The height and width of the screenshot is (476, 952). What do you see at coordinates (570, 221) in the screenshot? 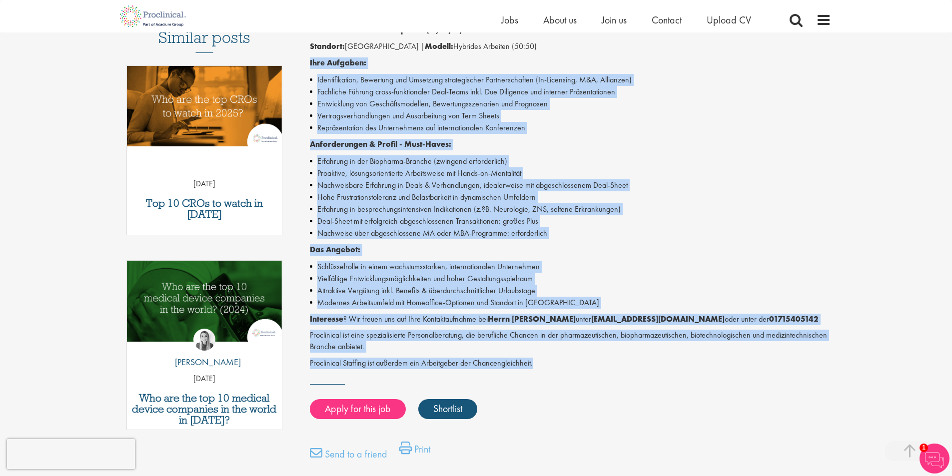
I see `li: Deal-Sheet mit erfolgreich abgeschlossenen Transaktionen: großes Plus` at bounding box center [570, 221].